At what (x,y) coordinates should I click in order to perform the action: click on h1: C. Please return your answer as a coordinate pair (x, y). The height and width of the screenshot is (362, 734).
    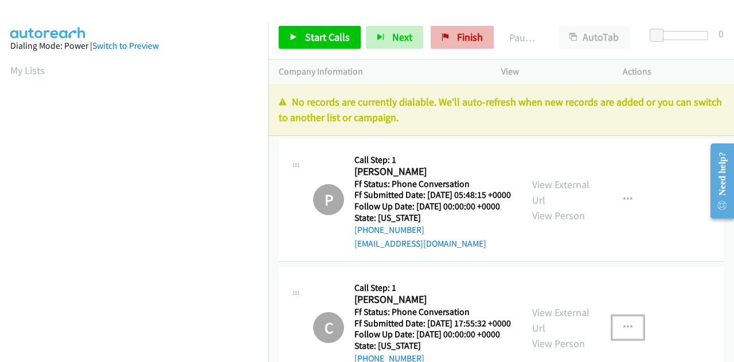
    Looking at the image, I should click on (328, 327).